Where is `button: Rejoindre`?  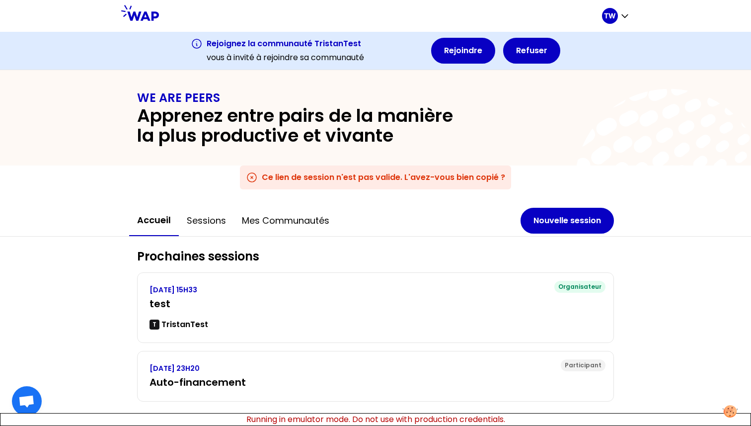 button: Rejoindre is located at coordinates (463, 51).